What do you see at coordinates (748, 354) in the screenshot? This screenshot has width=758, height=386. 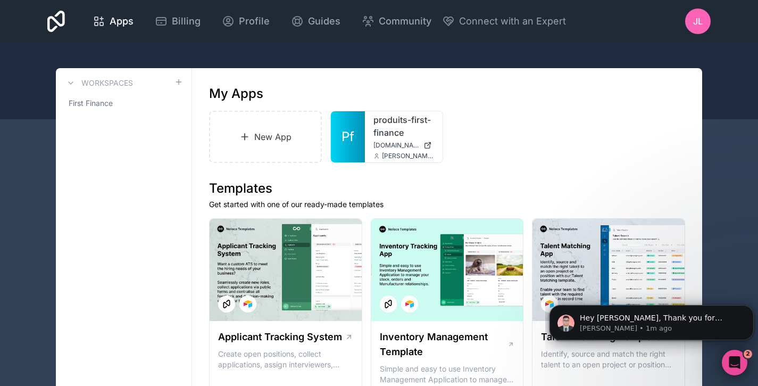 I see `span: 2` at bounding box center [748, 354].